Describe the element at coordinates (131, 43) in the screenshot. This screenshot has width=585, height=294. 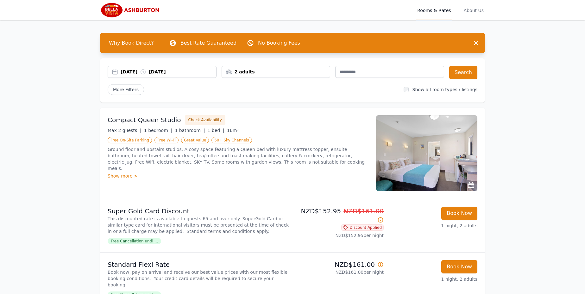
I see `span: Why Book Direct?` at that location.